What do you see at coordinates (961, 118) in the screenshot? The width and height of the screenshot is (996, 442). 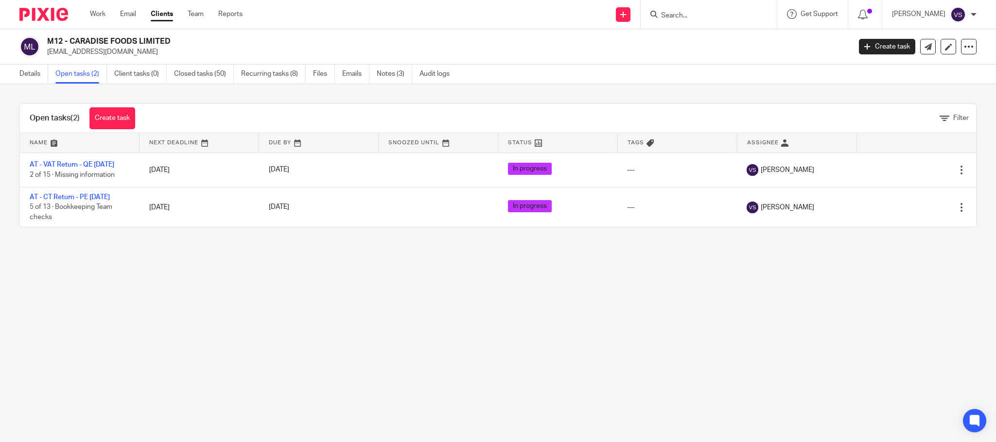 I see `span: Filter` at bounding box center [961, 118].